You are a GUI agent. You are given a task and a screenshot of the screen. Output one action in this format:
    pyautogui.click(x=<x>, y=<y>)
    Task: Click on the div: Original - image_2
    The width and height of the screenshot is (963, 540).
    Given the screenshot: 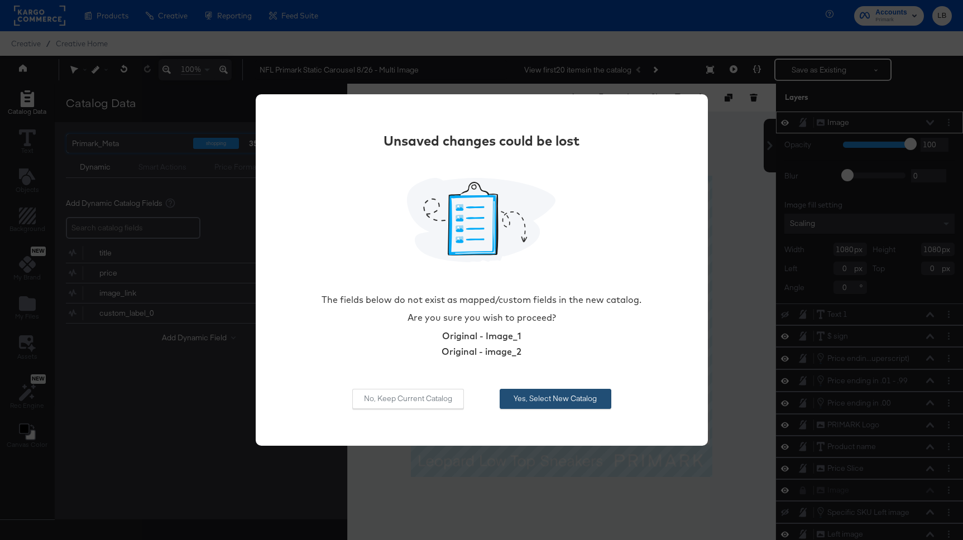 What is the action you would take?
    pyautogui.click(x=481, y=352)
    